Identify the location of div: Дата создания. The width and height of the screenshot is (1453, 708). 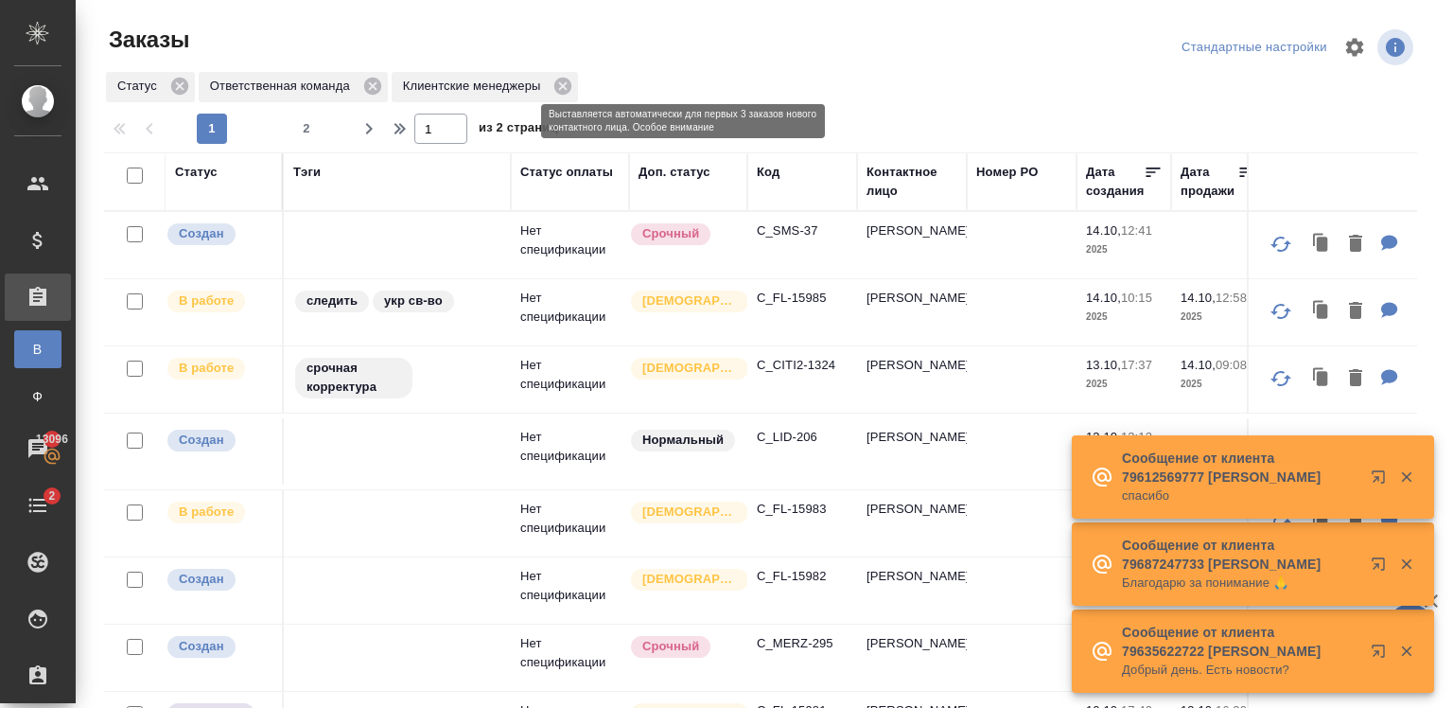
(1114, 182).